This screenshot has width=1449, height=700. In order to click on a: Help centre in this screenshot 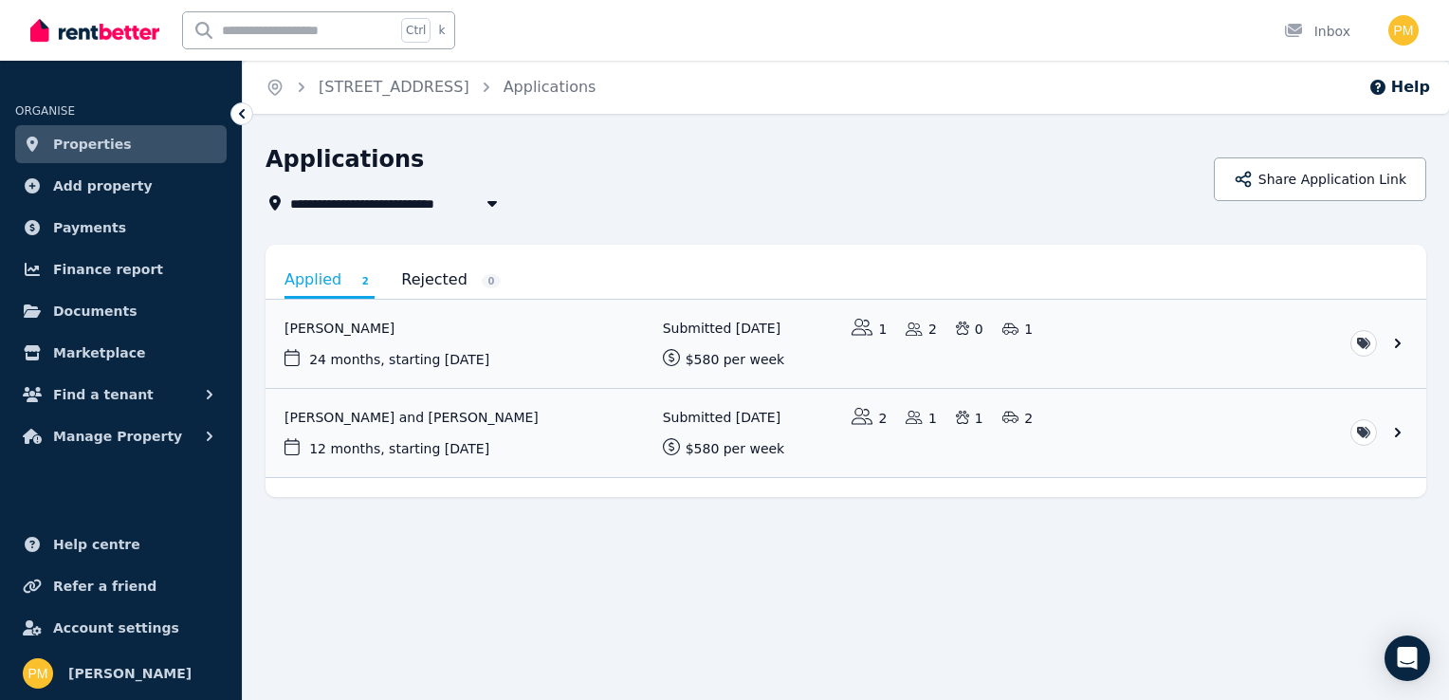, I will do `click(120, 544)`.